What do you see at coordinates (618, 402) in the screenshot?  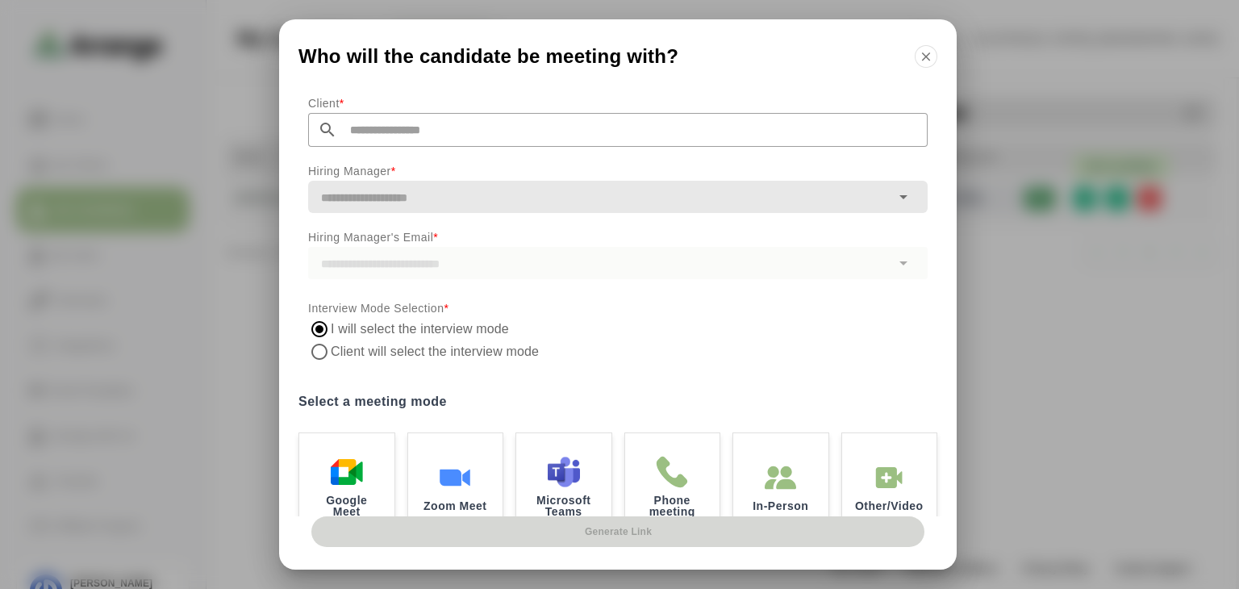 I see `label: Select a meeting mode` at bounding box center [618, 402].